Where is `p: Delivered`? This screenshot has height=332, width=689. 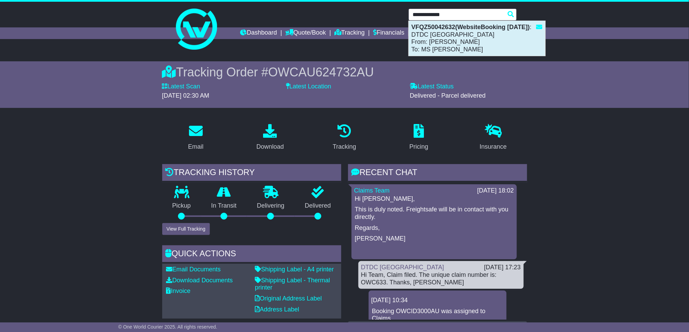 p: Delivered is located at coordinates (318, 206).